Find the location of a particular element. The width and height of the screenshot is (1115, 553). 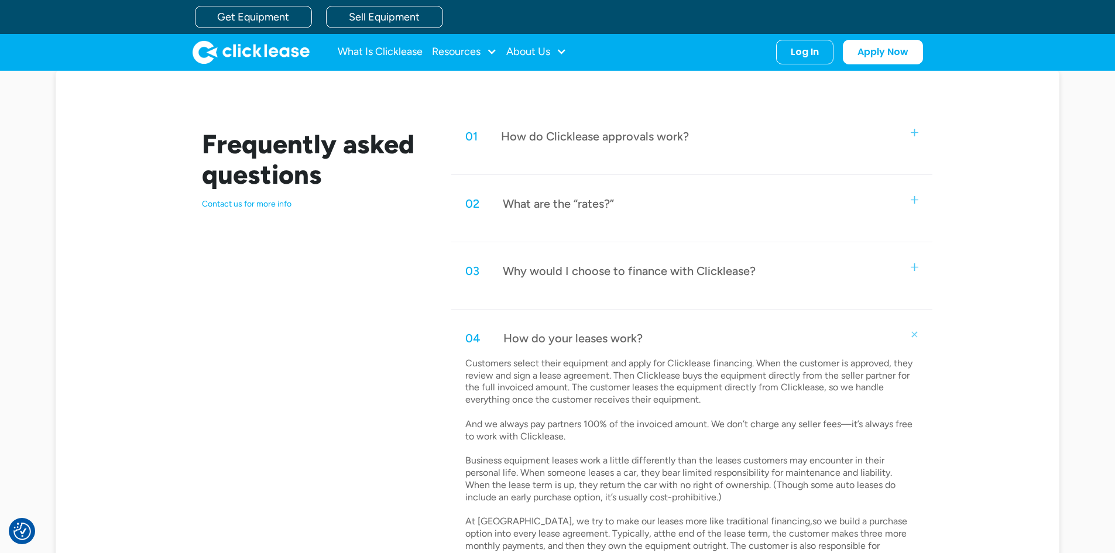

p: Contact us for more info is located at coordinates (312, 204).